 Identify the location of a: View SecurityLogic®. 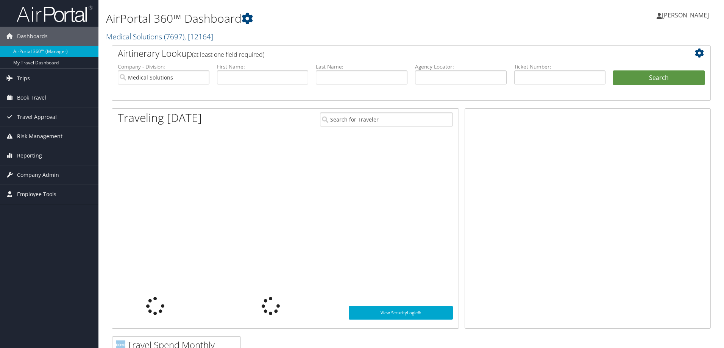
(401, 313).